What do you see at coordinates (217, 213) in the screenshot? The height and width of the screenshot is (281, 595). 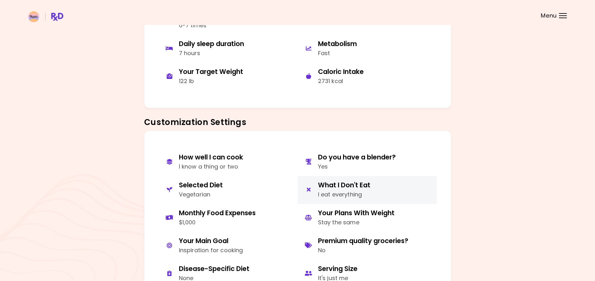 I see `div: Monthly Food Expenses` at bounding box center [217, 213].